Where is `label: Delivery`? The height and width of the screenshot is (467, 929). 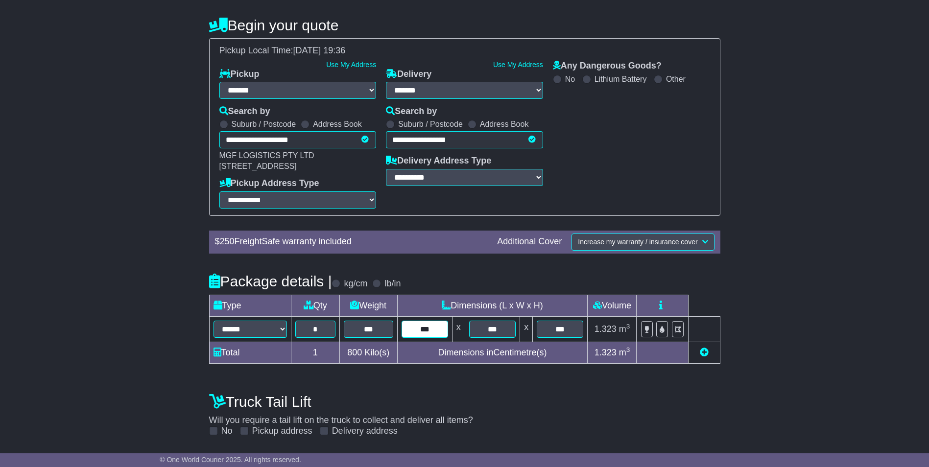 label: Delivery is located at coordinates (409, 74).